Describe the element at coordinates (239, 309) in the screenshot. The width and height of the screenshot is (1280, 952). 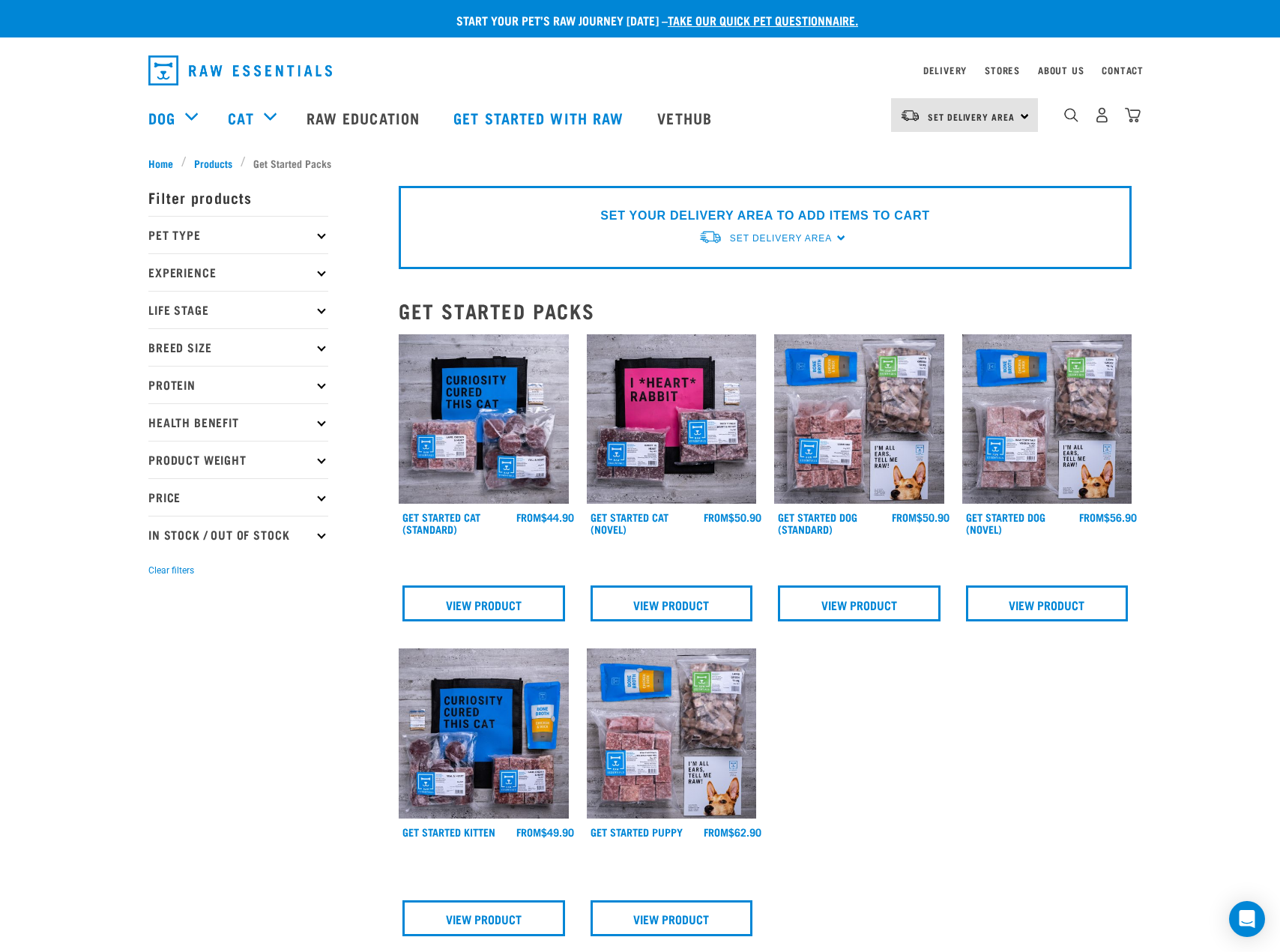
I see `p: Life Stage` at that location.